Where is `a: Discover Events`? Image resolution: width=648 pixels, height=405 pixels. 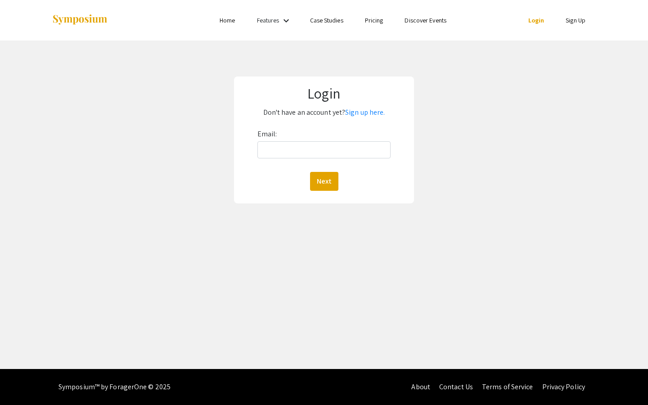
a: Discover Events is located at coordinates (426, 20).